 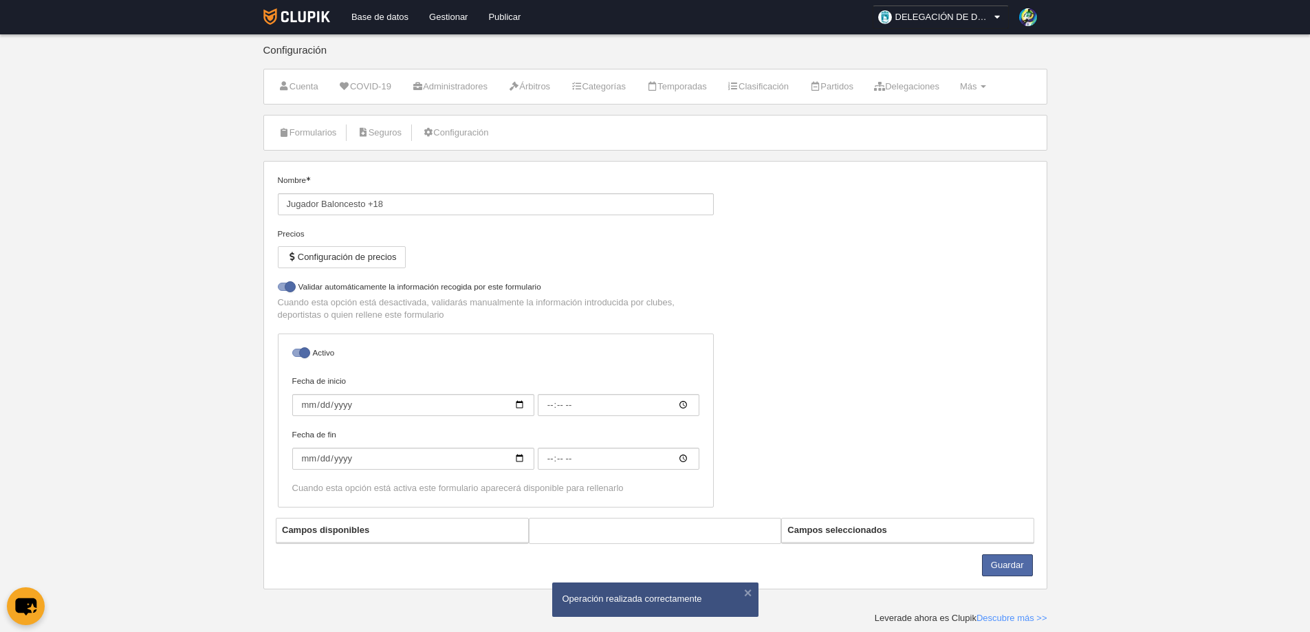 What do you see at coordinates (968, 86) in the screenshot?
I see `span: Más` at bounding box center [968, 86].